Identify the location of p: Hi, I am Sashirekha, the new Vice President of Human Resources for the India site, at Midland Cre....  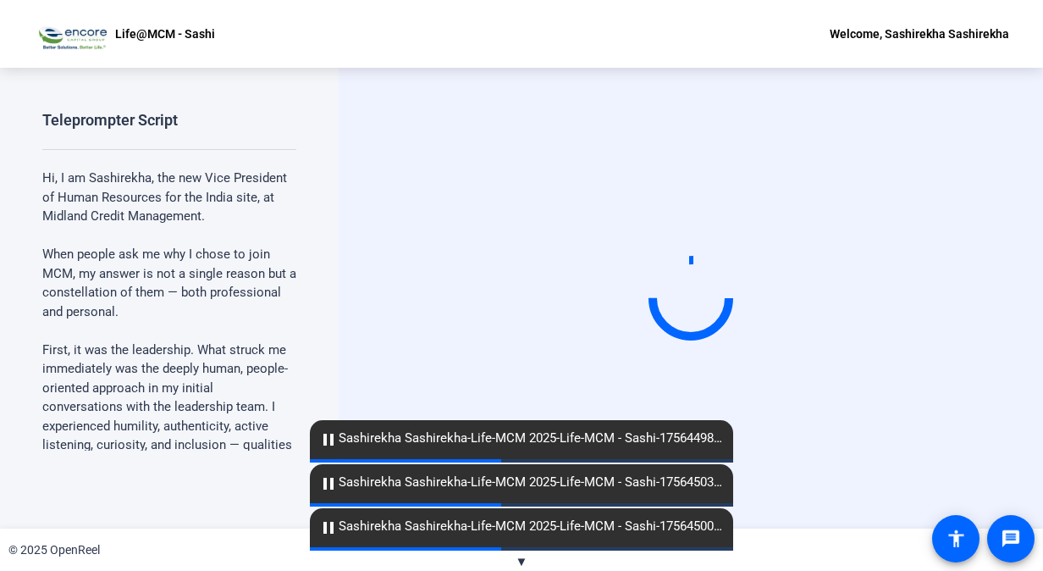
(169, 197).